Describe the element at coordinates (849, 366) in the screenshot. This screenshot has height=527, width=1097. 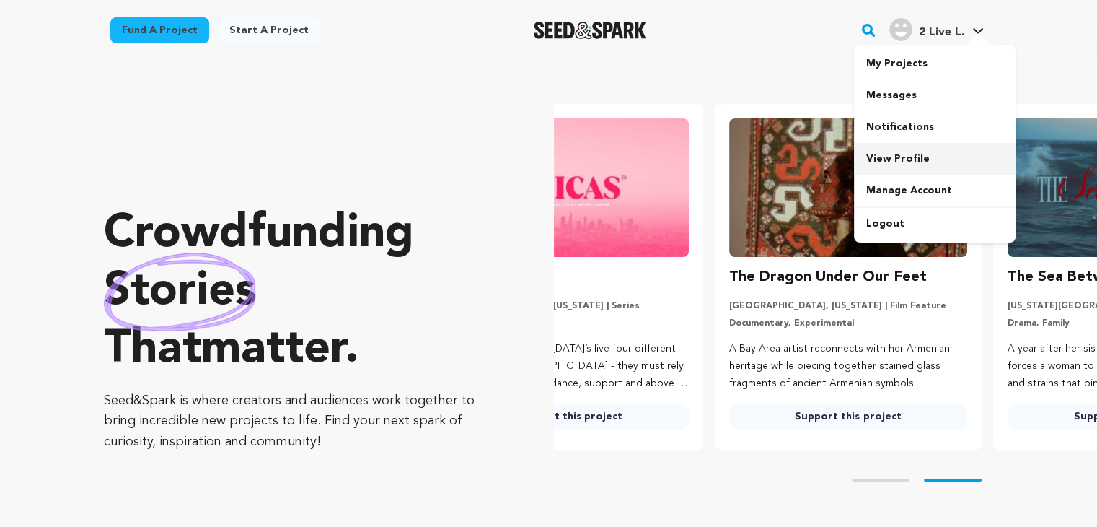
I see `p: A Bay Area artist reconnects with her Armenian heritage while piecing together stained glass frag...` at that location.